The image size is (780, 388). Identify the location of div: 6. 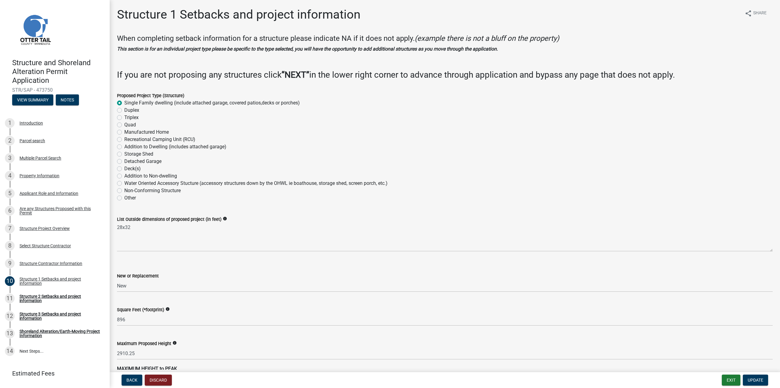
(10, 211).